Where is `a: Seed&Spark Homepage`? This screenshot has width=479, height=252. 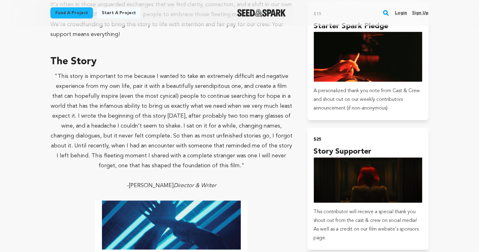
a: Seed&Spark Homepage is located at coordinates (261, 13).